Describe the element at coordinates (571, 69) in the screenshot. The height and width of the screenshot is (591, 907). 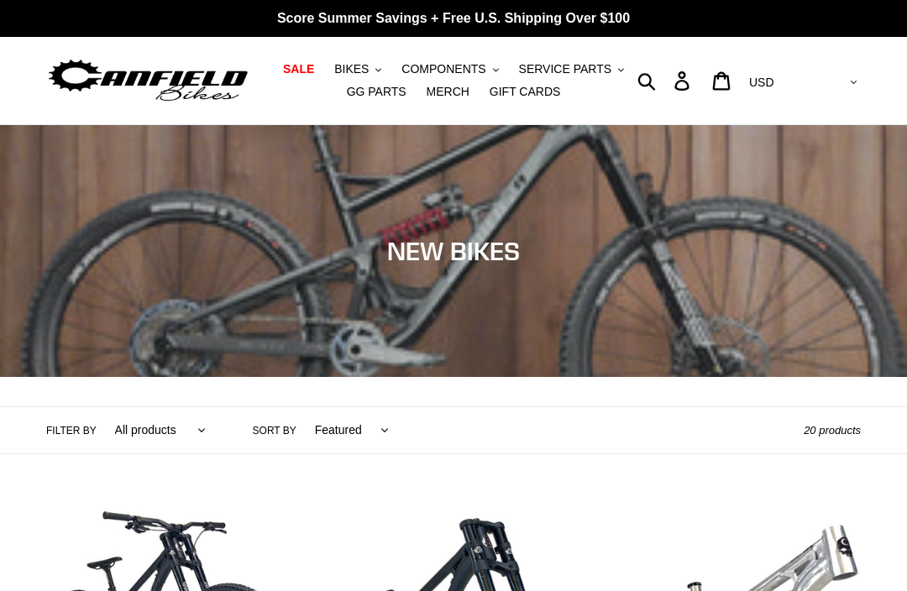
I see `button: SERVICE PARTS` at that location.